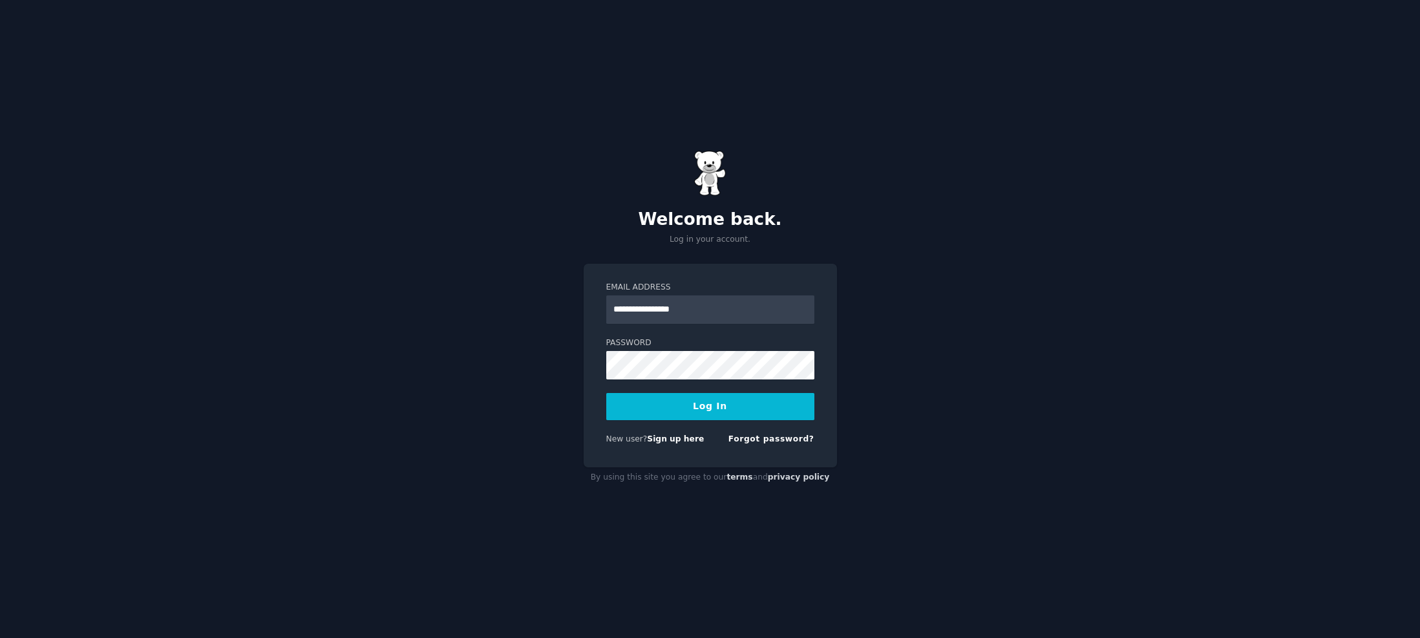 This screenshot has height=638, width=1420. Describe the element at coordinates (799, 477) in the screenshot. I see `a: privacy policy` at that location.